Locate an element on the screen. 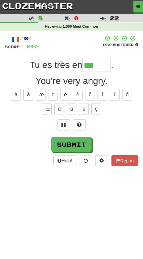  button: Submit is located at coordinates (71, 144).